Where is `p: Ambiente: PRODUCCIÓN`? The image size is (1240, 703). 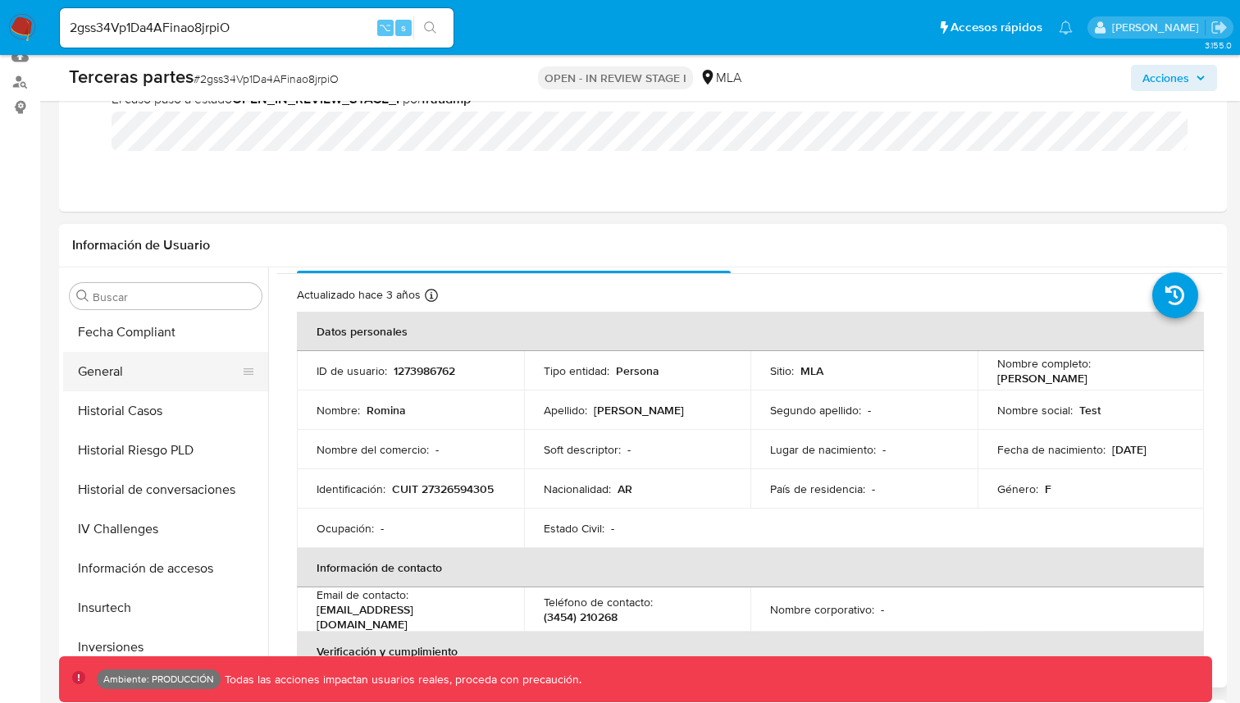
p: Ambiente: PRODUCCIÓN is located at coordinates (158, 679).